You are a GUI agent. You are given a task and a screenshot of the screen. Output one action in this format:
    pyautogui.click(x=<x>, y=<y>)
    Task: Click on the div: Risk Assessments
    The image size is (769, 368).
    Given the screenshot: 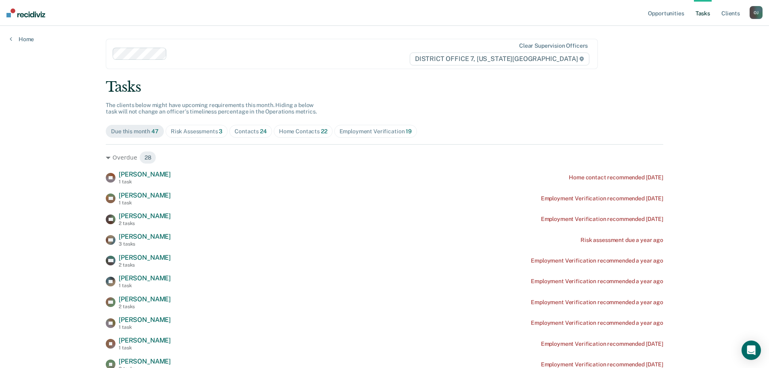 What is the action you would take?
    pyautogui.click(x=197, y=131)
    